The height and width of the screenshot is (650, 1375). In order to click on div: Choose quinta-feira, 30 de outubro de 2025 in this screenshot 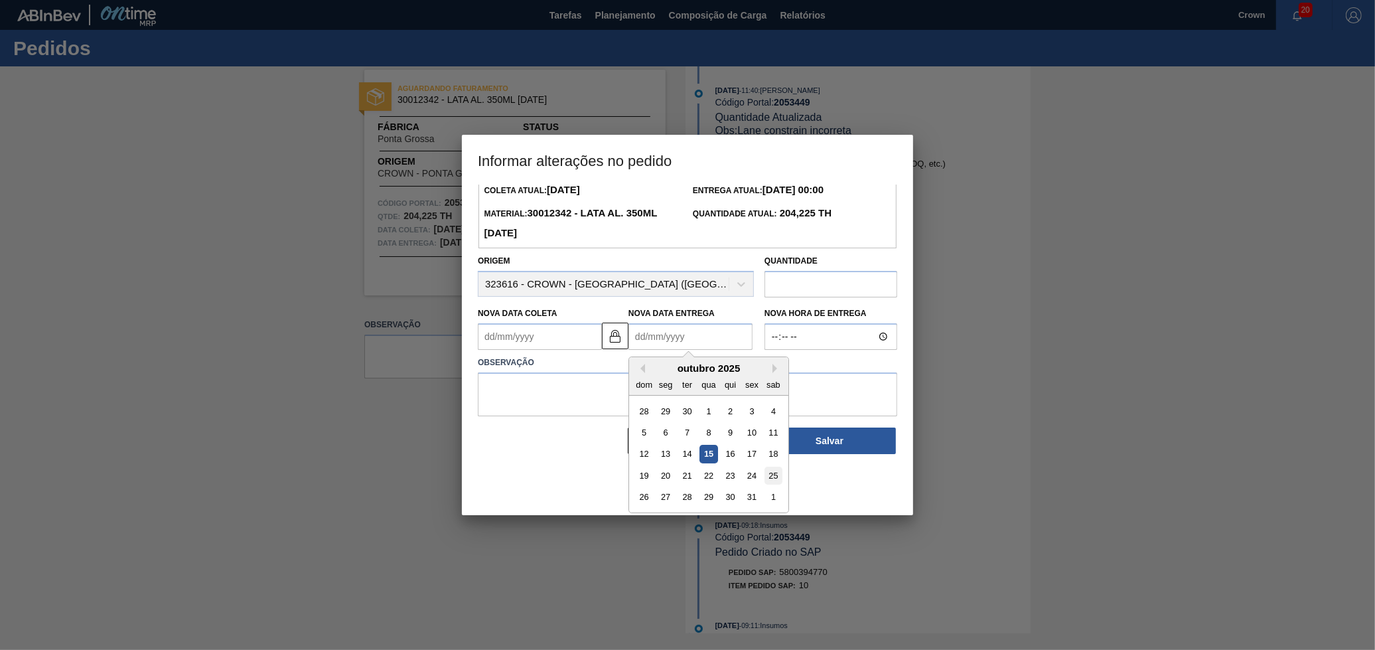, I will do `click(730, 497)`.